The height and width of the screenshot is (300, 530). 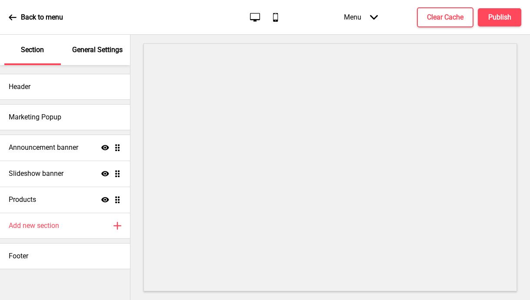 I want to click on h4: Clear Cache, so click(x=445, y=17).